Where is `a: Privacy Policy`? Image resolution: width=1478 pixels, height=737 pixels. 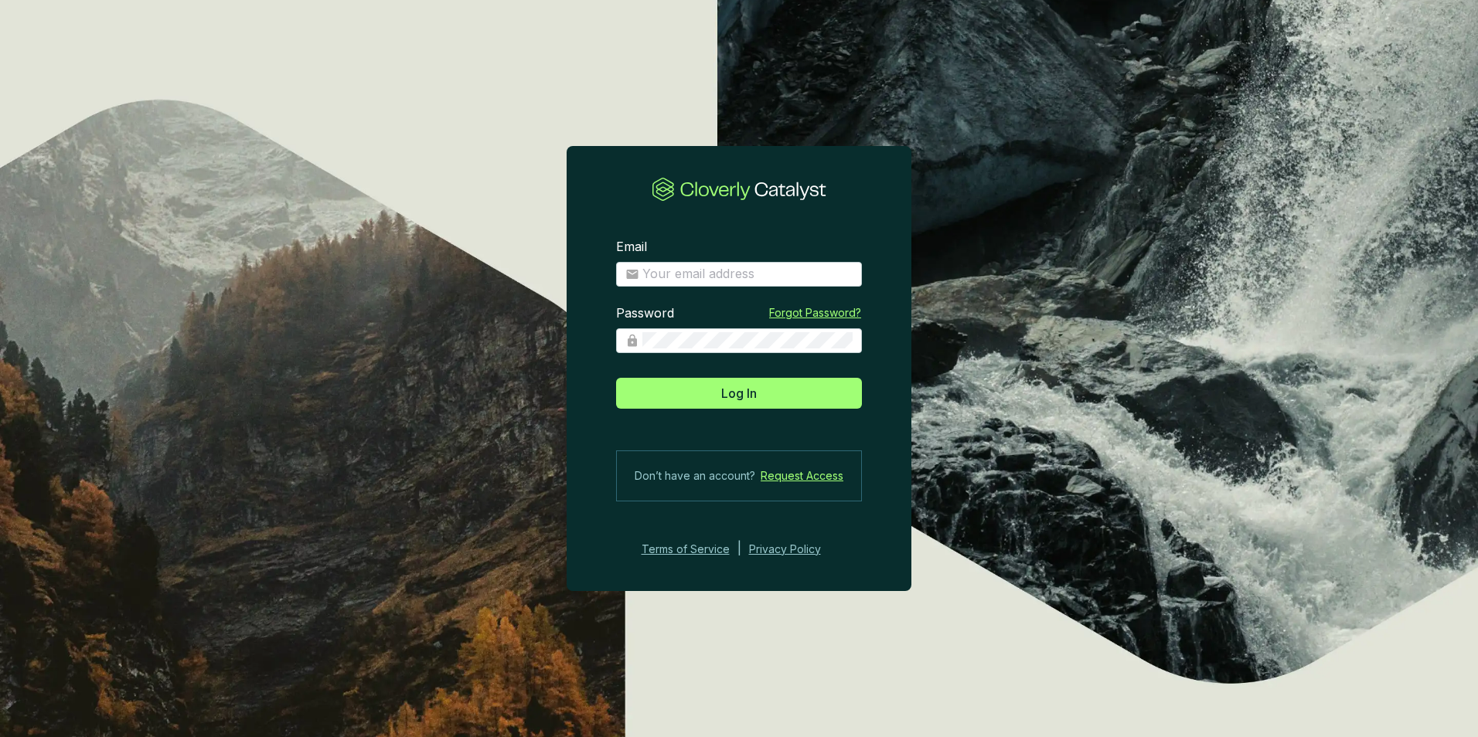
a: Privacy Policy is located at coordinates (795, 550).